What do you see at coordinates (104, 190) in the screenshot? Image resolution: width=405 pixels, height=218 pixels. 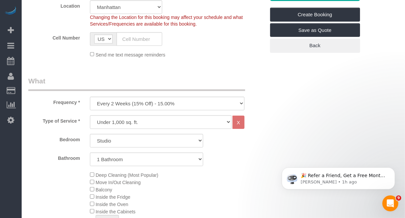 I see `span: Balcony` at bounding box center [104, 190].